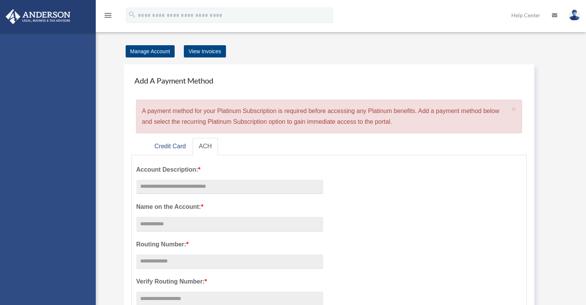  What do you see at coordinates (513, 109) in the screenshot?
I see `button: Close` at bounding box center [513, 109].